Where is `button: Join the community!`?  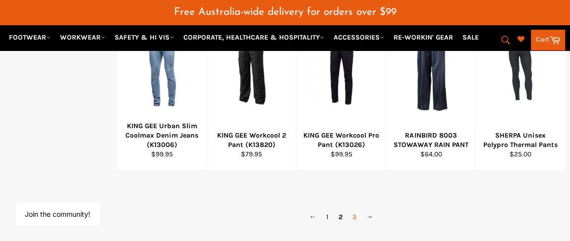
button: Join the community! is located at coordinates (57, 214).